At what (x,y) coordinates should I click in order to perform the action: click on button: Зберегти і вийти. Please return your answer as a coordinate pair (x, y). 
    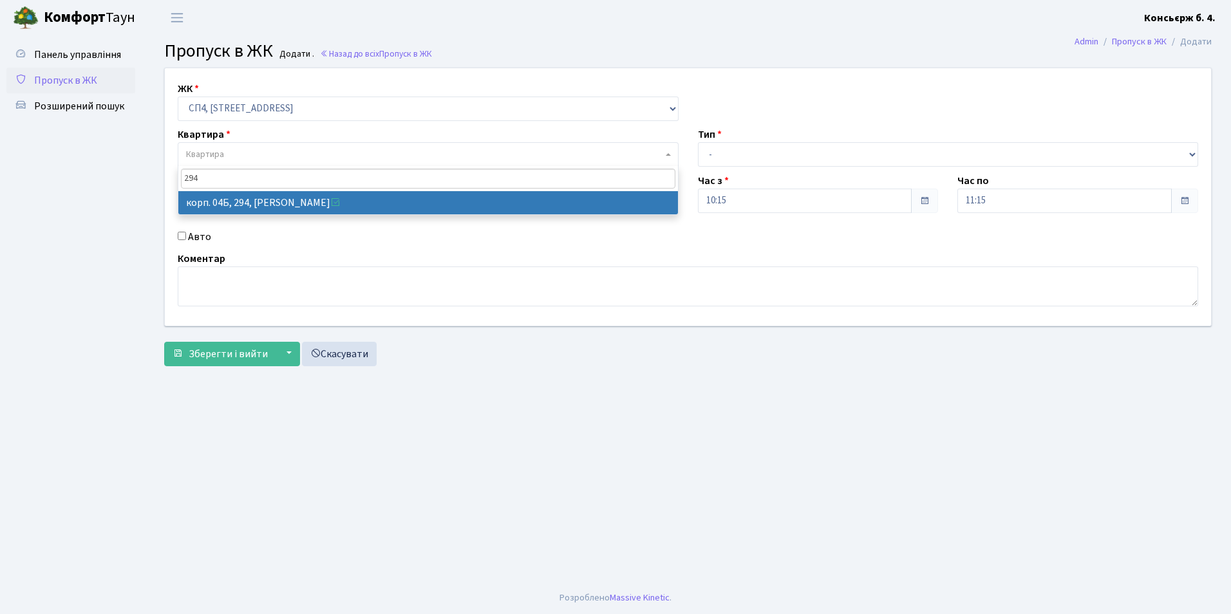
    Looking at the image, I should click on (220, 354).